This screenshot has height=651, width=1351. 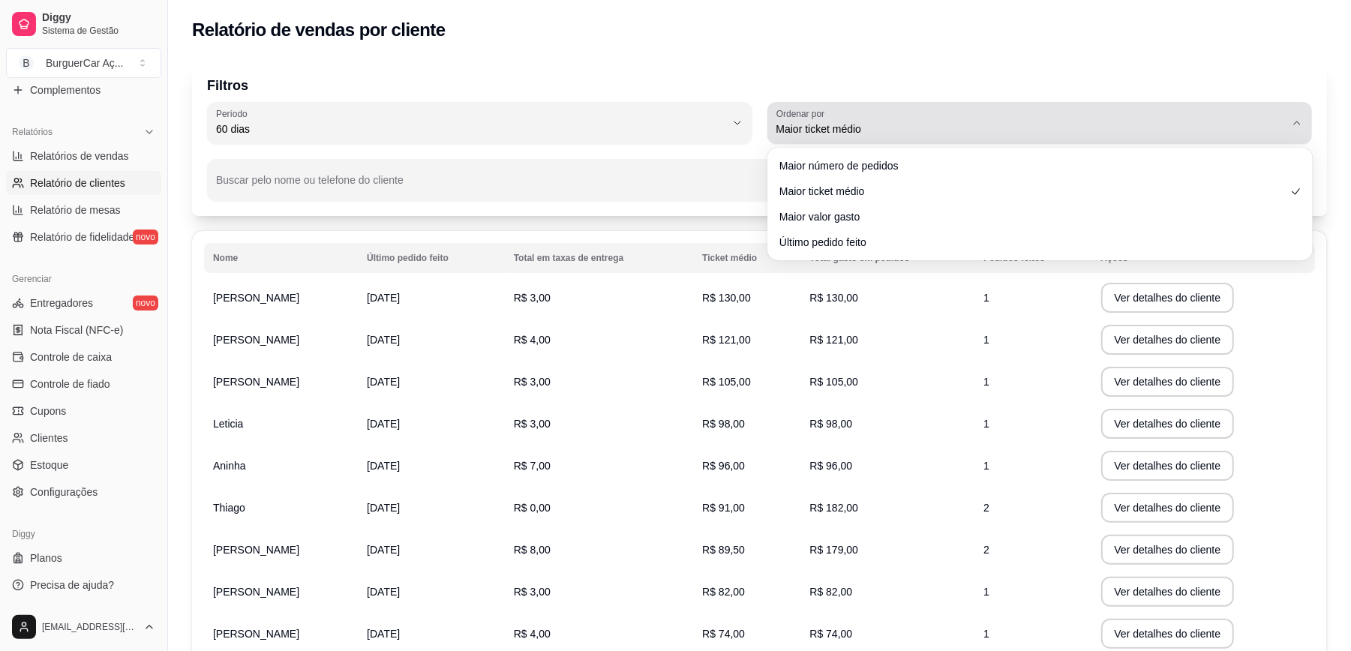 What do you see at coordinates (49, 465) in the screenshot?
I see `span: Estoque` at bounding box center [49, 465].